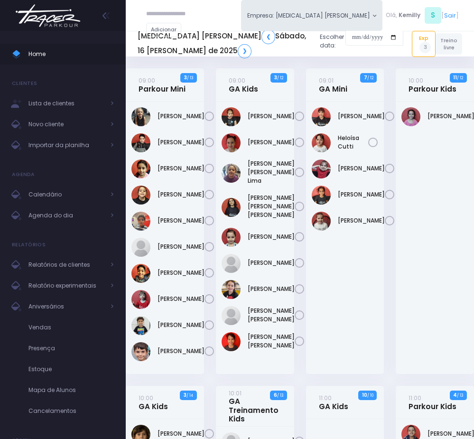  What do you see at coordinates (450, 15) in the screenshot?
I see `a: Sair` at bounding box center [450, 15].